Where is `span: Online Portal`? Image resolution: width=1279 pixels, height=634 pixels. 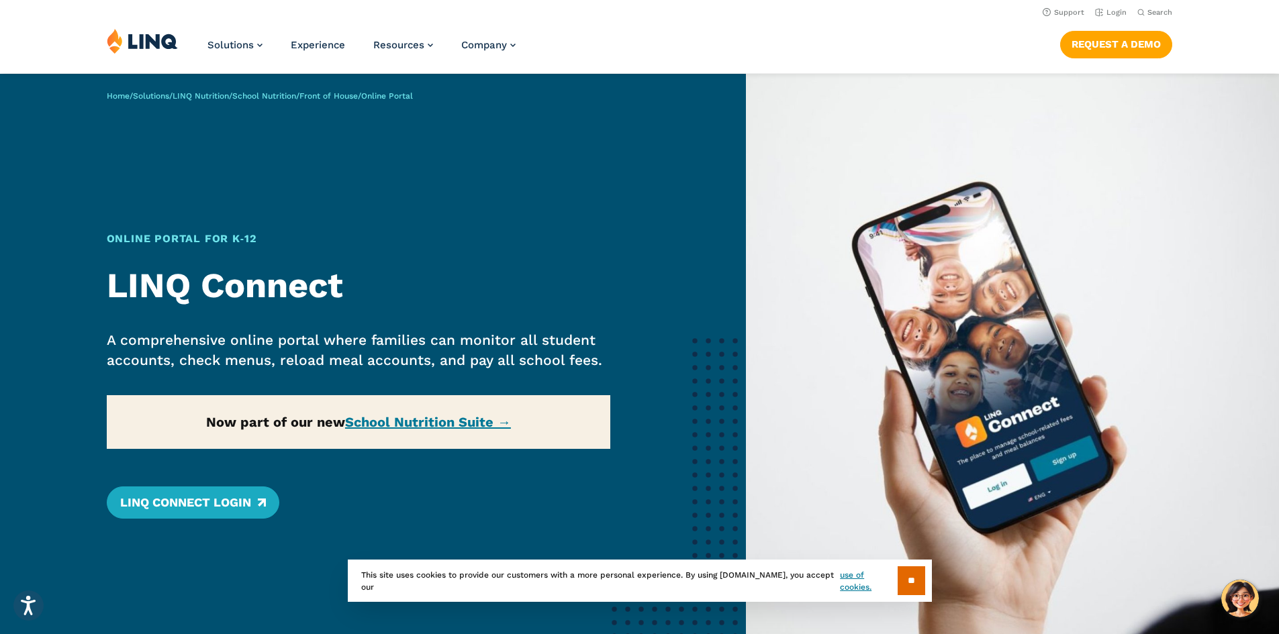 span: Online Portal is located at coordinates (387, 96).